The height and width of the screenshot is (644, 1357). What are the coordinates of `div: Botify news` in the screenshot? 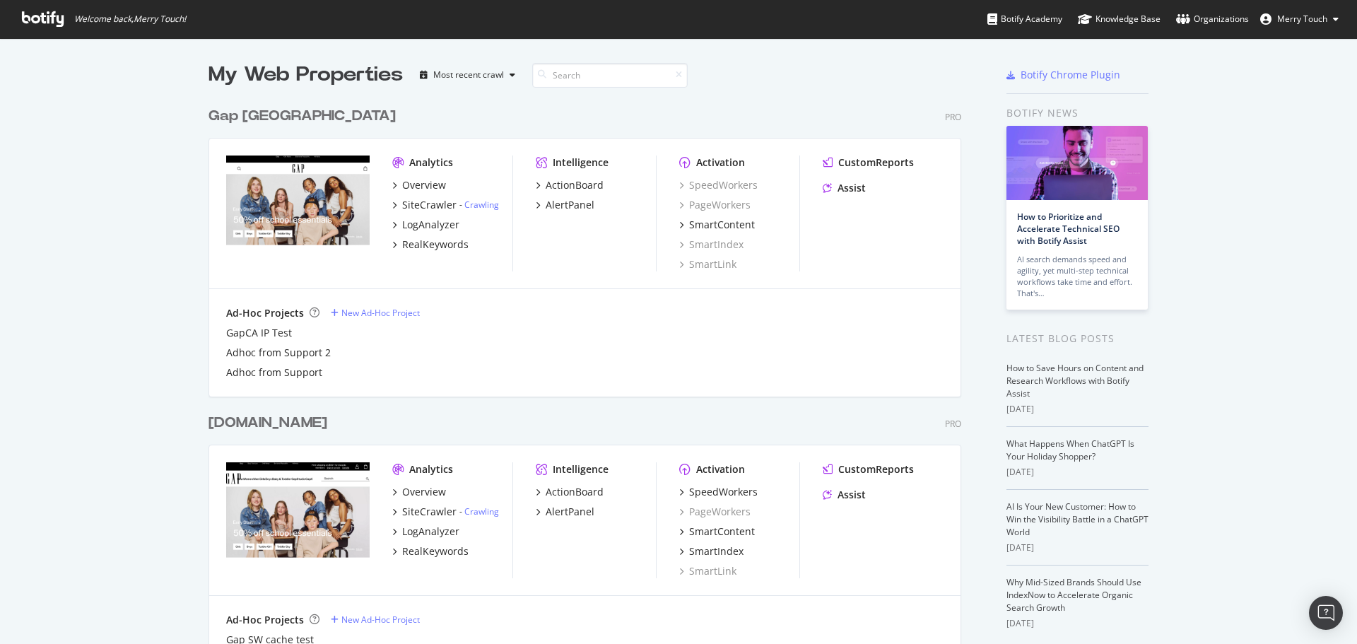 It's located at (1077, 113).